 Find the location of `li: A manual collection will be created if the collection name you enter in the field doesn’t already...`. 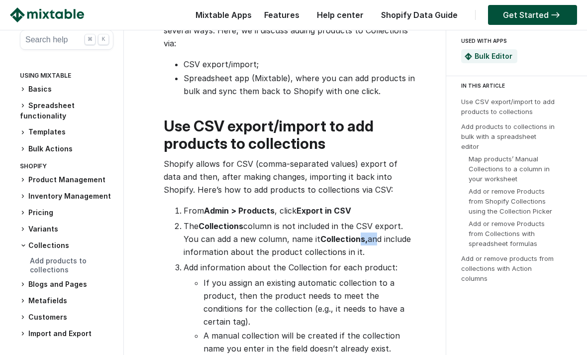

li: A manual collection will be created if the collection name you enter in the field doesn’t already... is located at coordinates (309, 342).